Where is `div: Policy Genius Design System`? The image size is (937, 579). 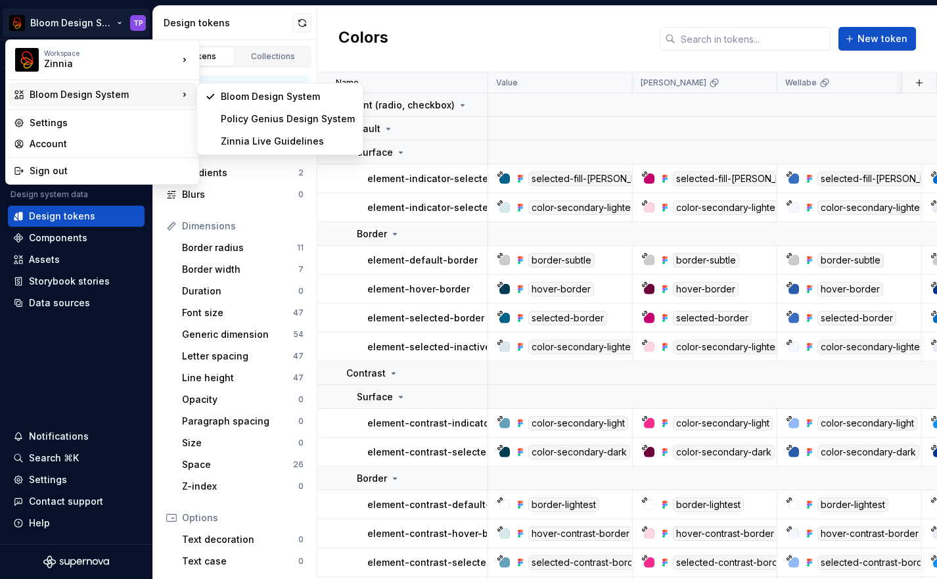 div: Policy Genius Design System is located at coordinates (288, 119).